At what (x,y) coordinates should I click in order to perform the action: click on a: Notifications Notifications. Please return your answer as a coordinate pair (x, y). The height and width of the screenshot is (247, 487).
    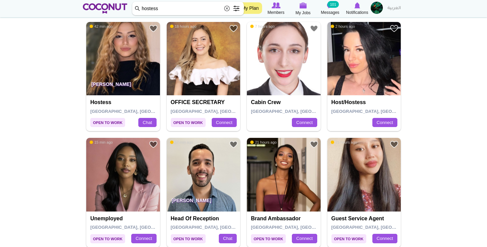
    Looking at the image, I should click on (357, 9).